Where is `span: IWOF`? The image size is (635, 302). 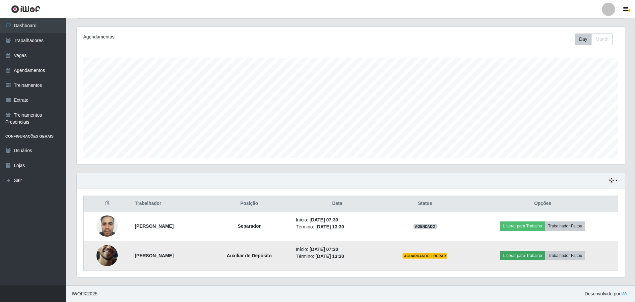 span: IWOF is located at coordinates (78, 294).